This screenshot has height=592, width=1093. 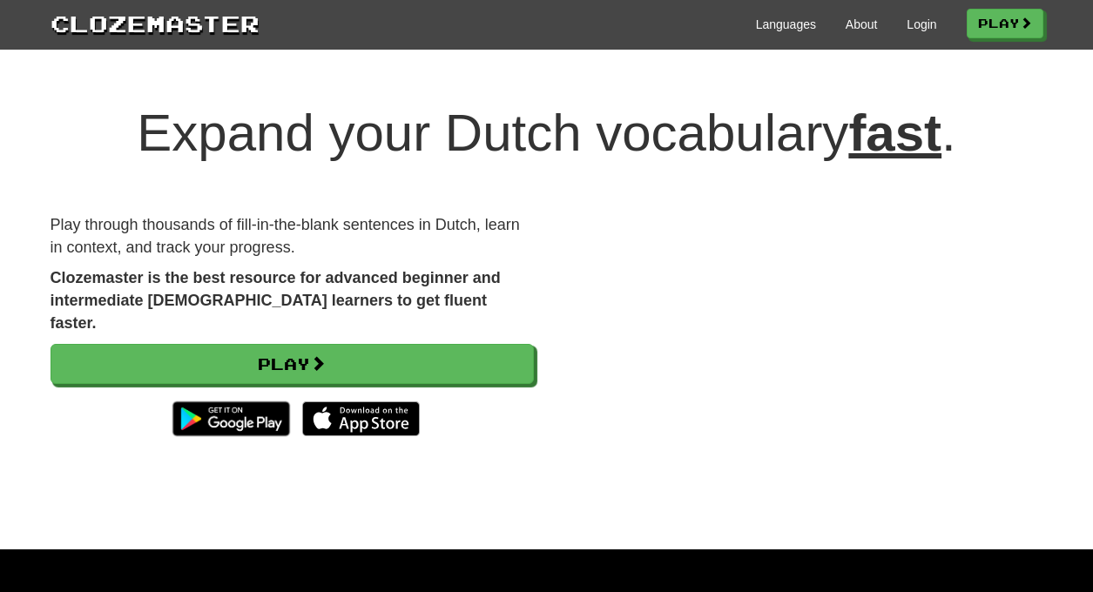 What do you see at coordinates (292, 236) in the screenshot?
I see `p: Play through thousands of fill-in-the-blank sentences in Dutch, learn in context, and track your ...` at bounding box center [292, 236].